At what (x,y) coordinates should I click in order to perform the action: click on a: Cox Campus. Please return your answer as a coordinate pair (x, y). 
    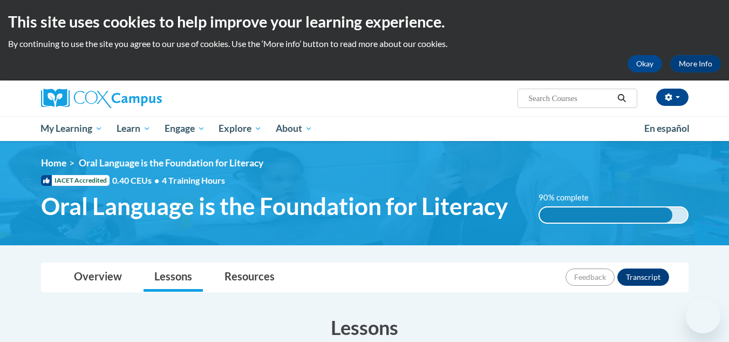
    Looking at the image, I should click on (144, 98).